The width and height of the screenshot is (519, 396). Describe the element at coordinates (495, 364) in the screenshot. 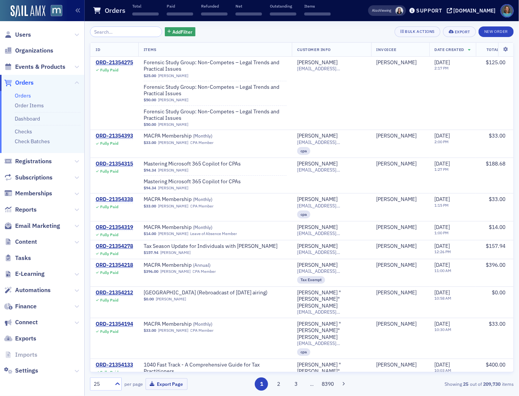

I see `span: $400.00` at that location.